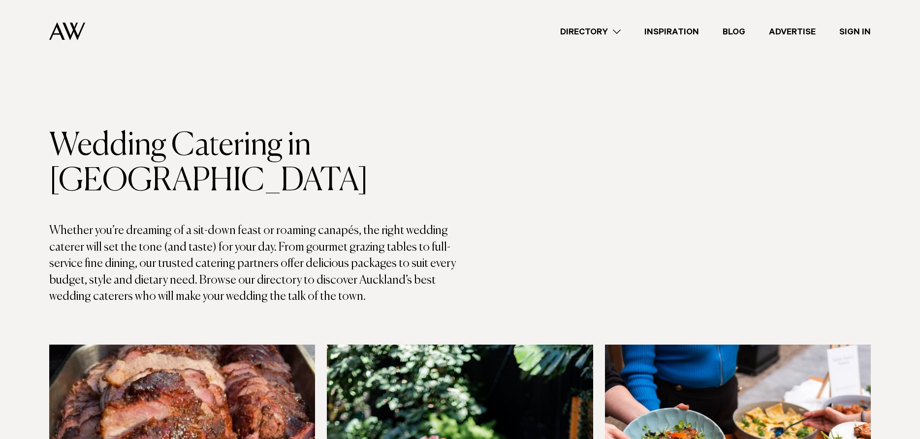 Image resolution: width=920 pixels, height=439 pixels. Describe the element at coordinates (855, 31) in the screenshot. I see `a: Sign In` at that location.